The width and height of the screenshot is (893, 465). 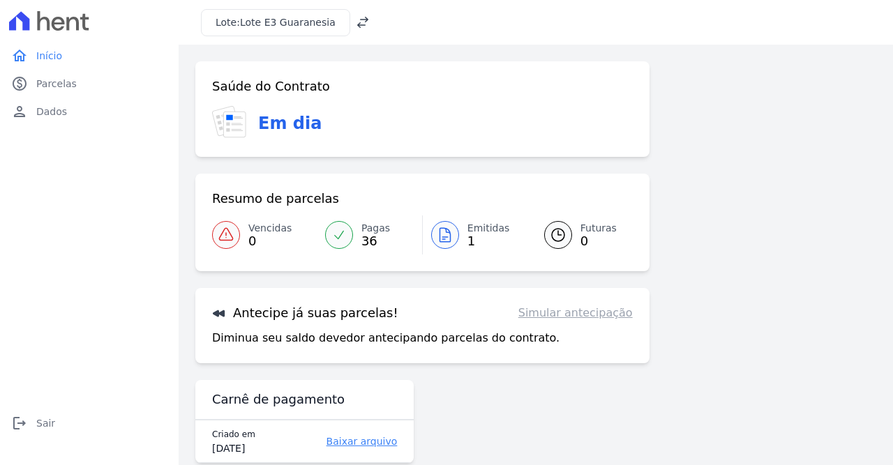 What do you see at coordinates (20, 112) in the screenshot?
I see `i: person` at bounding box center [20, 112].